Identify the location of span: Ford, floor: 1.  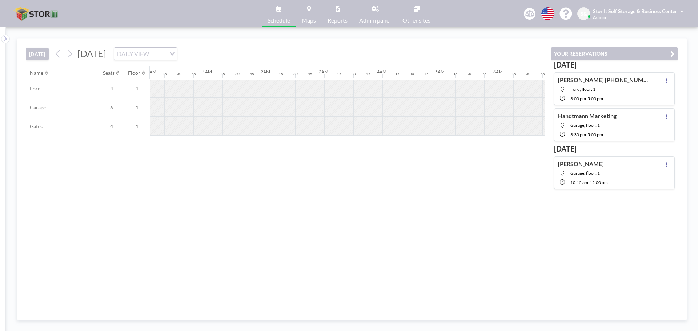
(583, 89).